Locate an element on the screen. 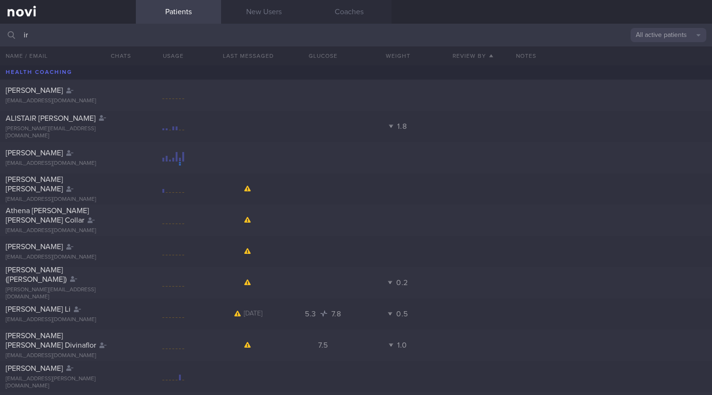 The image size is (712, 395). span: 7.8 is located at coordinates (336, 314).